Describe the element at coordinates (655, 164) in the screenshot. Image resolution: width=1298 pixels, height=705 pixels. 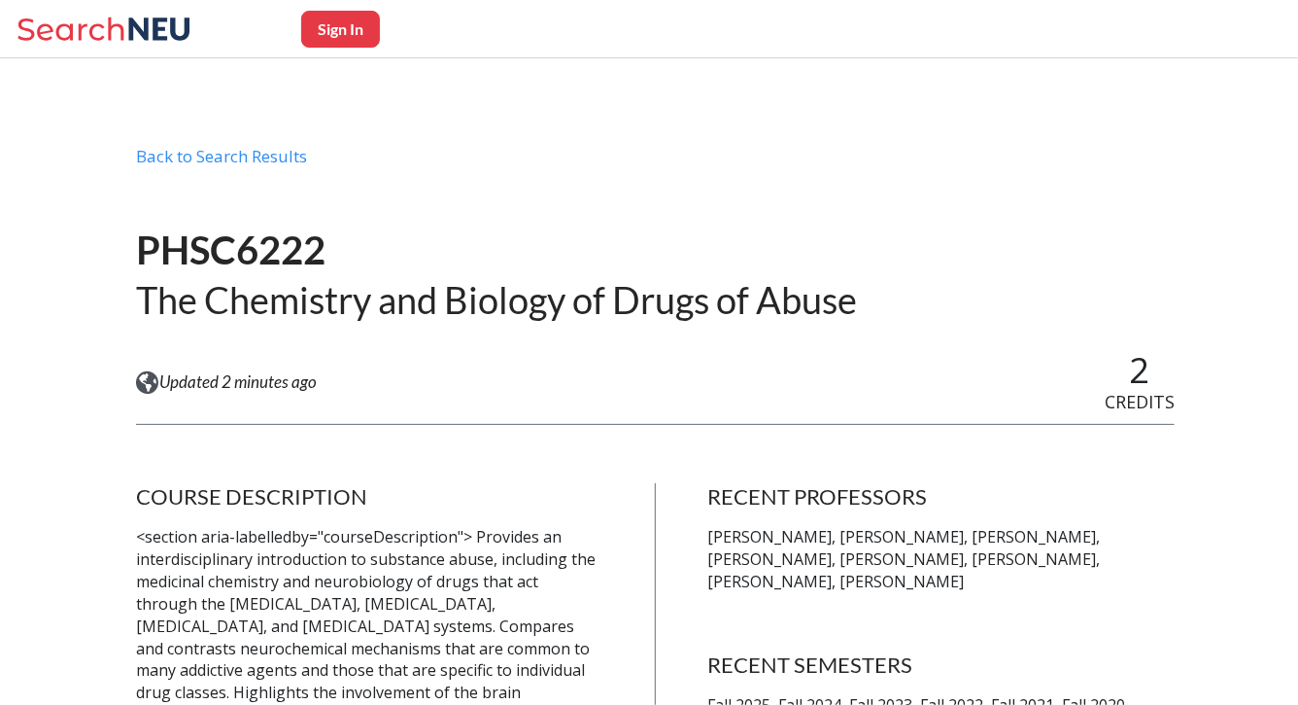
I see `div: Back to Search Results` at that location.